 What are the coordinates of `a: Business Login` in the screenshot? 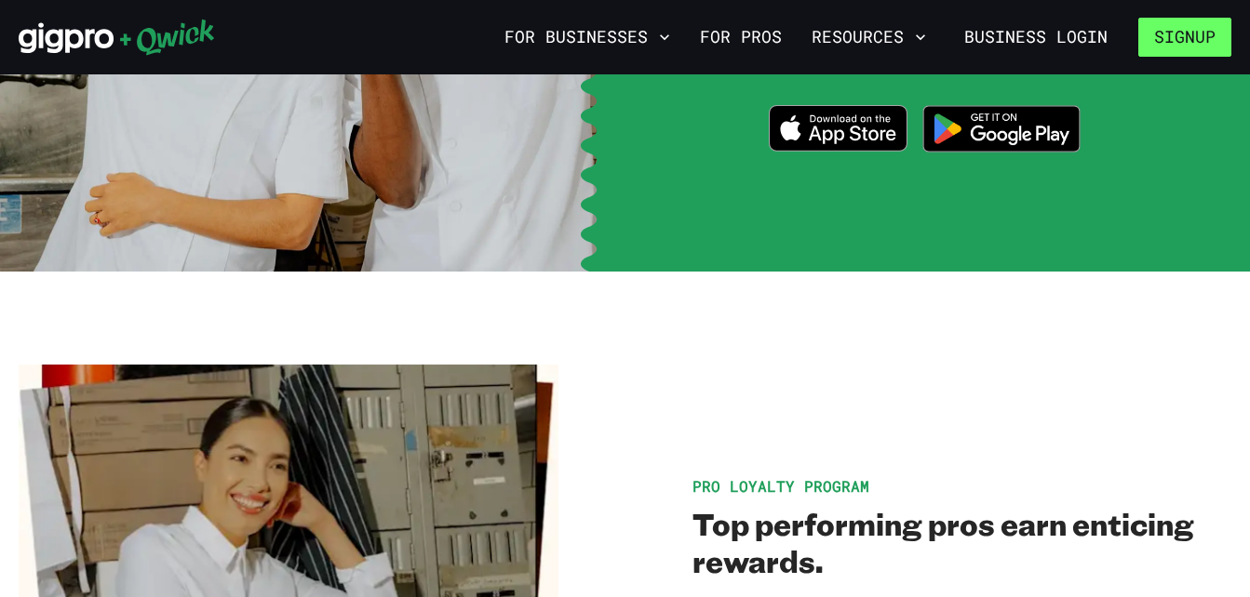 It's located at (1036, 37).